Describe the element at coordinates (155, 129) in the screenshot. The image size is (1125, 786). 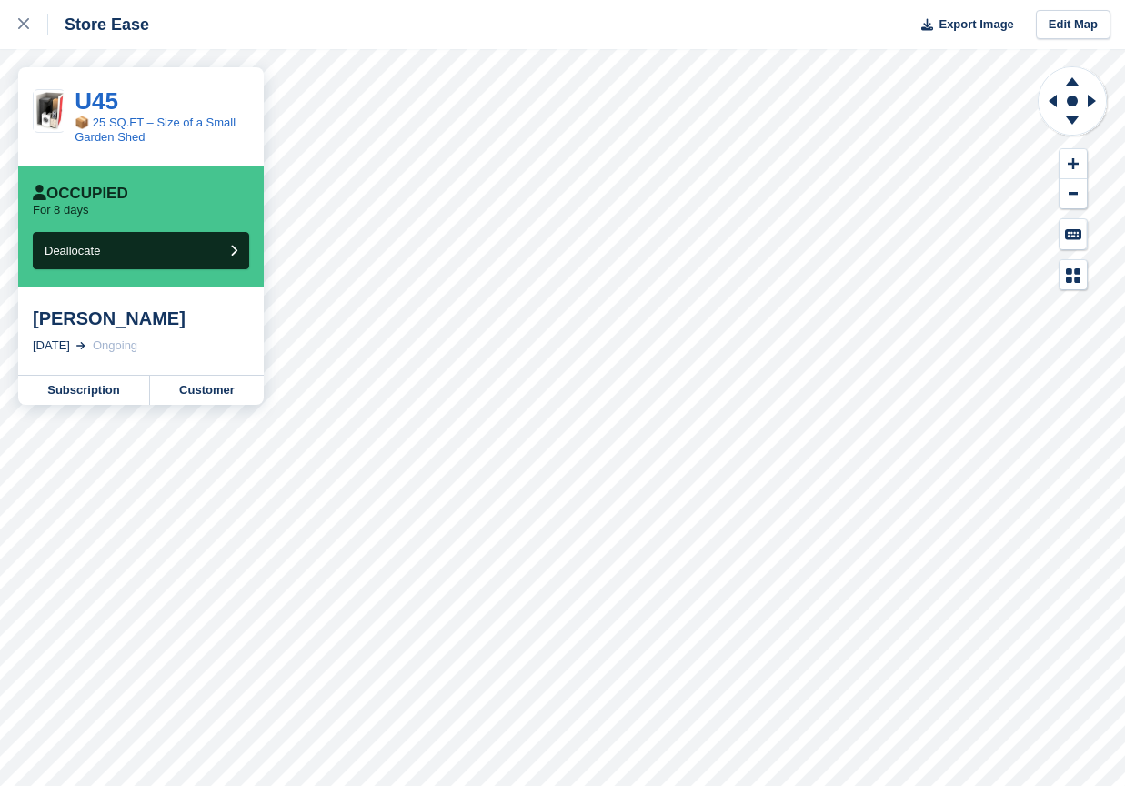
I see `a: 📦 25 SQ.FT – Size of a Small Garden Shed` at that location.